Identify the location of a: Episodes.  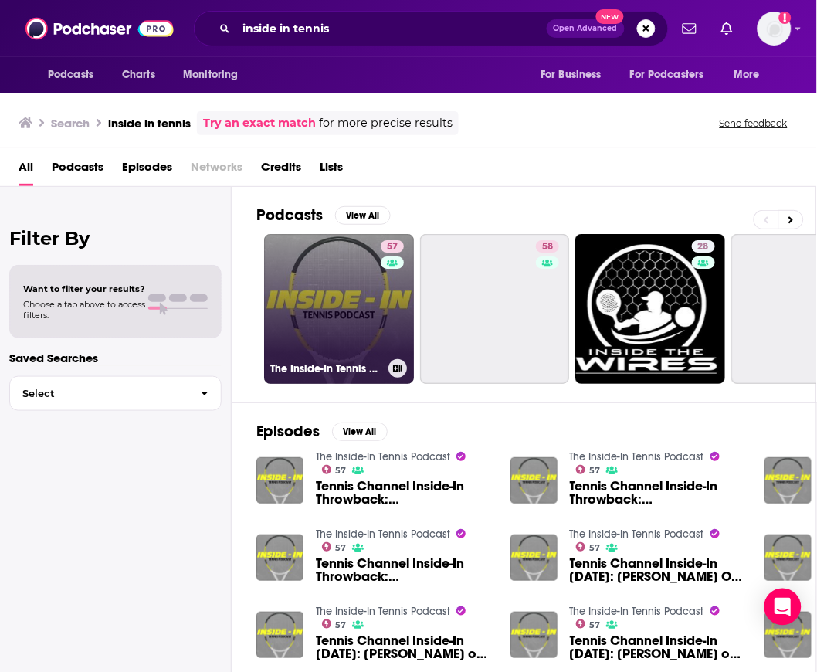
(147, 170).